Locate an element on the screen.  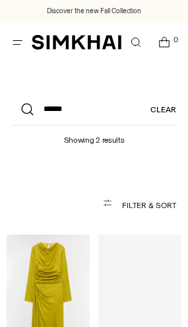
a: SIMKHAI is located at coordinates (77, 42).